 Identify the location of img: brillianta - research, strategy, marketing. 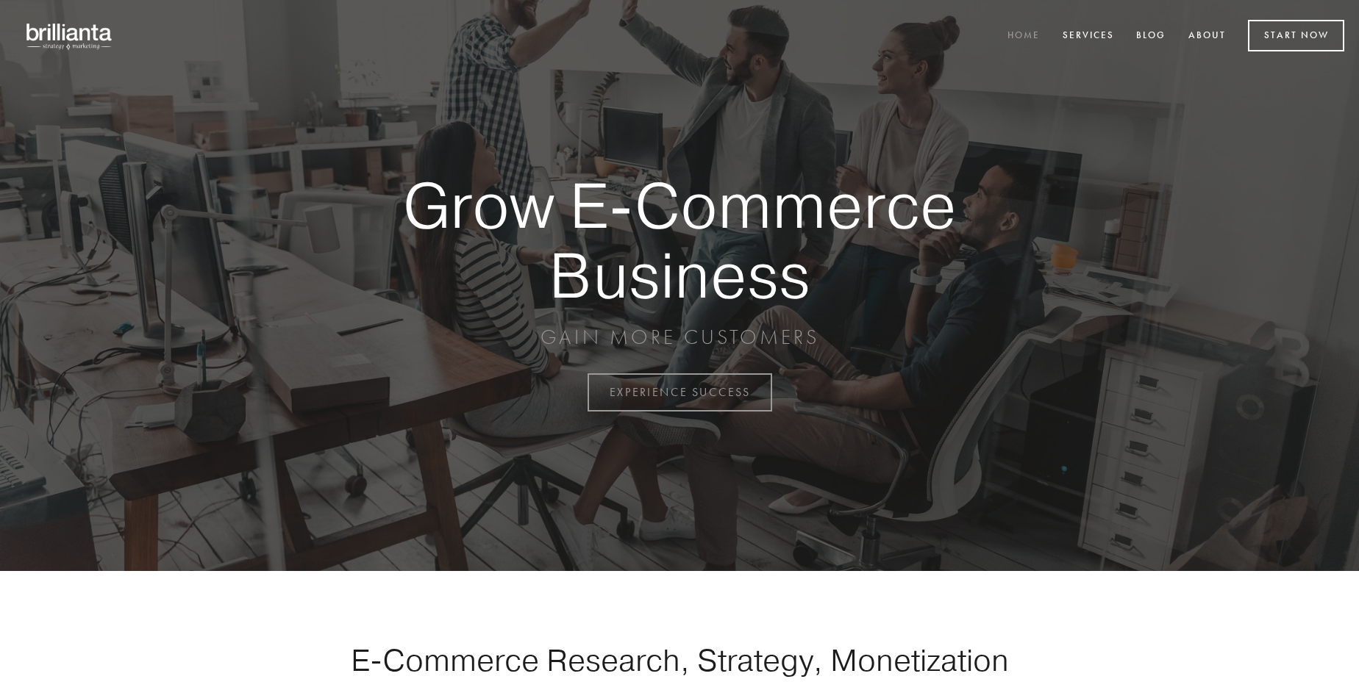
(70, 36).